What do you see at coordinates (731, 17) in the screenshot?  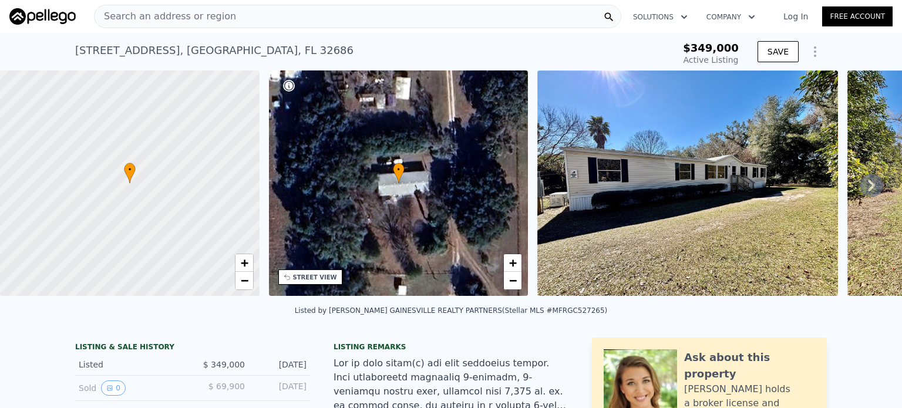 I see `button: Company` at bounding box center [731, 17].